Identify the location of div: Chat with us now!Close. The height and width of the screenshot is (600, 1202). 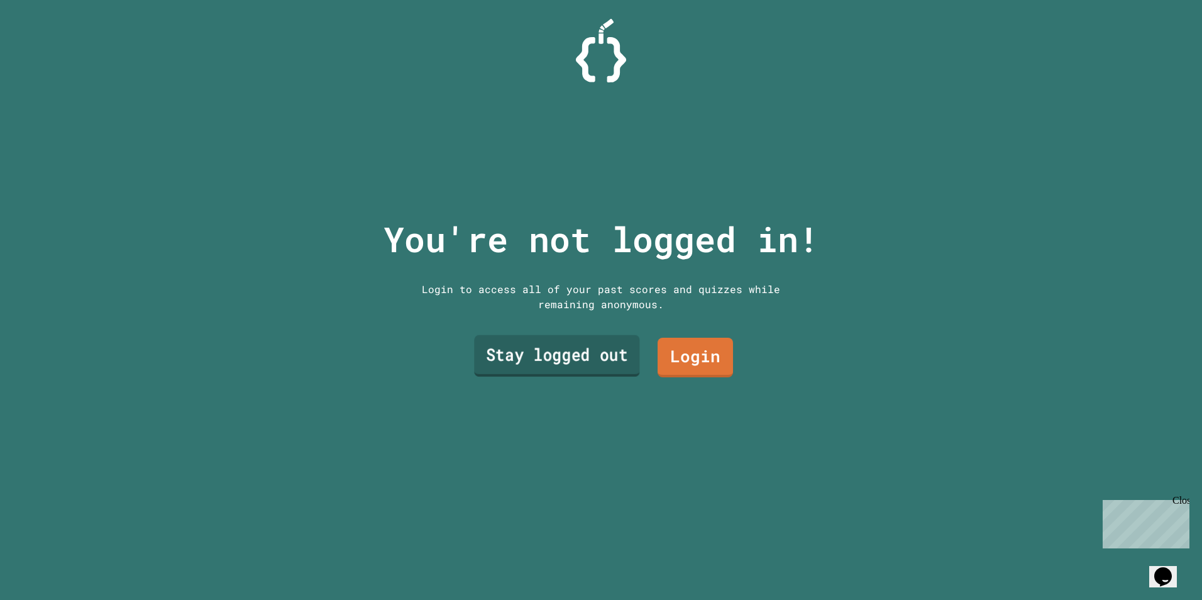
(46, 42).